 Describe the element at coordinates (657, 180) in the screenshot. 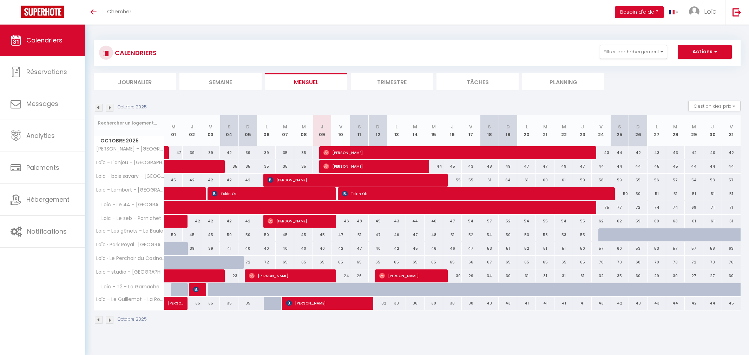

I see `div: 56` at that location.